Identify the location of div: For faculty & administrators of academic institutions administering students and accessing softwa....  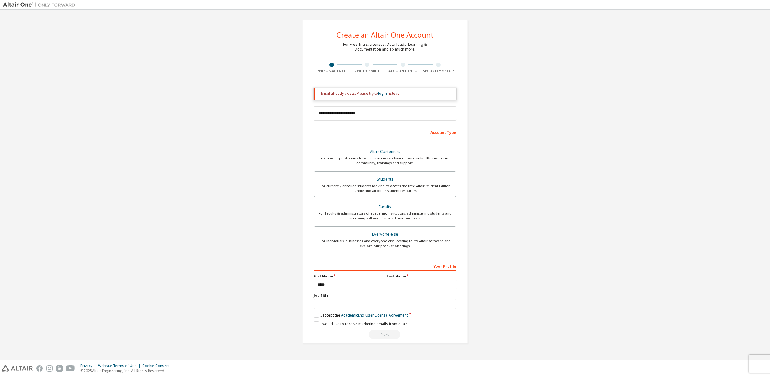
(385, 216).